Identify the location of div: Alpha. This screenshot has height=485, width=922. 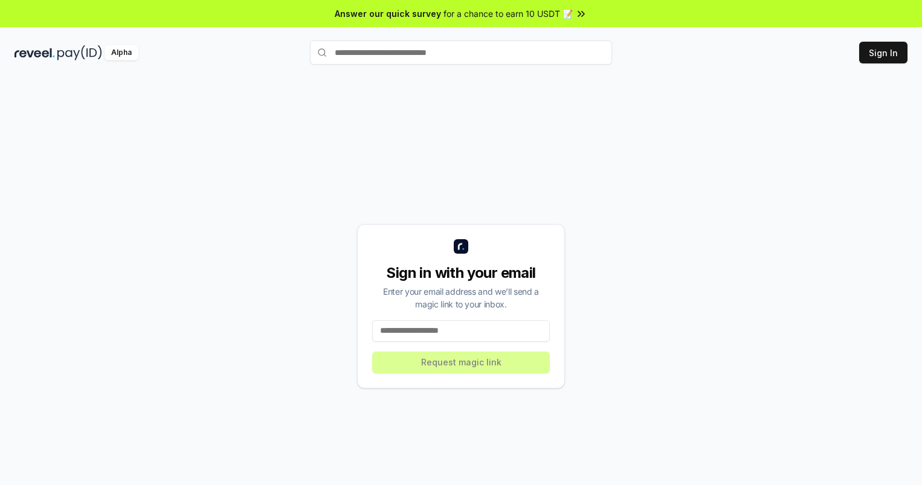
(121, 53).